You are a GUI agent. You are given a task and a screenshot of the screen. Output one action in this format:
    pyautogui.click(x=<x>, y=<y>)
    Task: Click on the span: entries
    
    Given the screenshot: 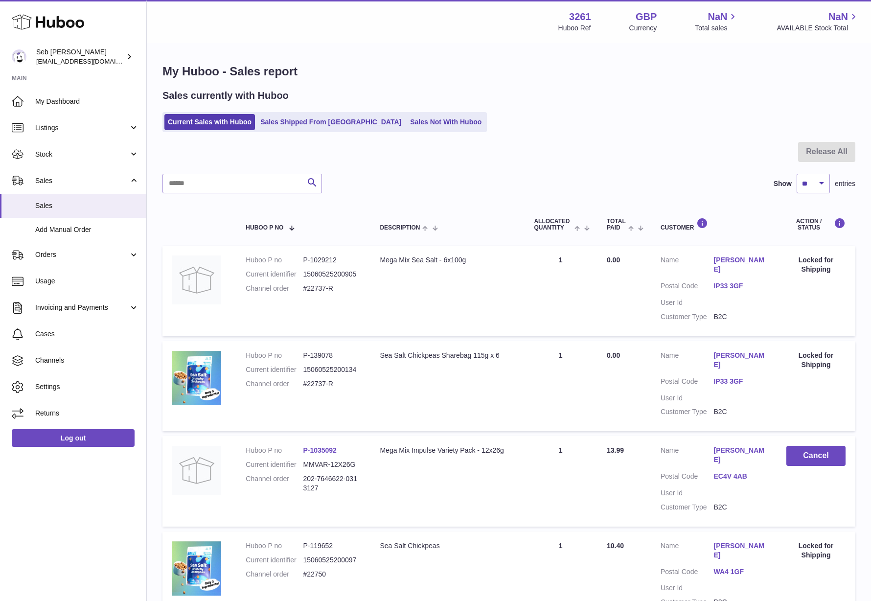 What is the action you would take?
    pyautogui.click(x=845, y=183)
    